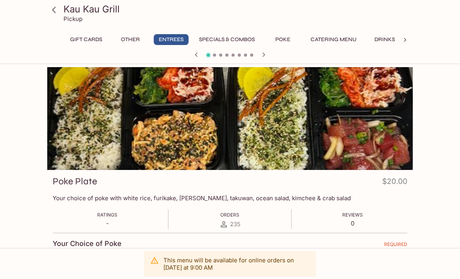 The height and width of the screenshot is (279, 460). What do you see at coordinates (230, 214) in the screenshot?
I see `span: Orders` at bounding box center [230, 214].